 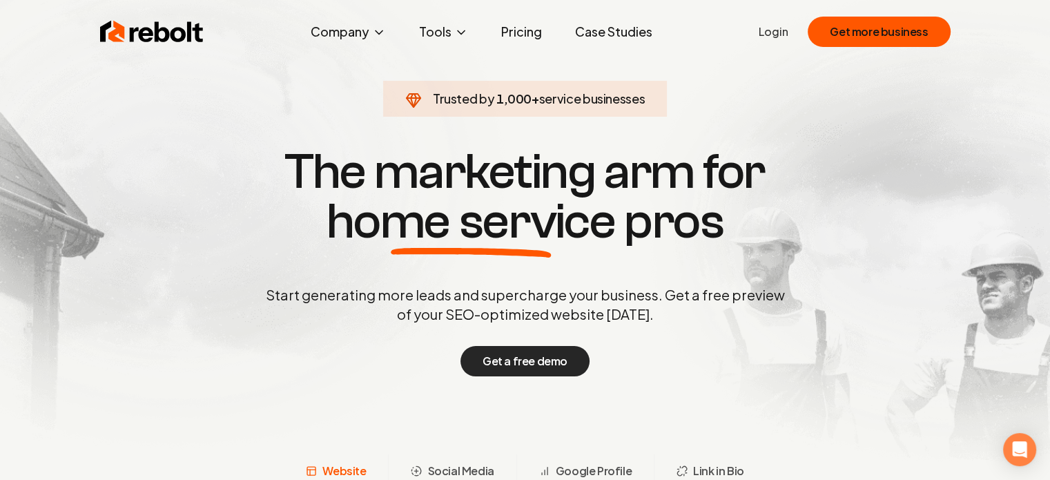 What do you see at coordinates (525, 361) in the screenshot?
I see `button: Get a free demo` at bounding box center [525, 361].